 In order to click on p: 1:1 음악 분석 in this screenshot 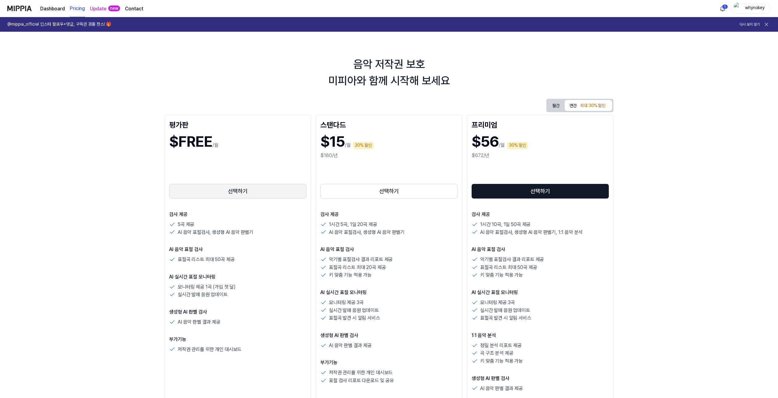, I will do `click(540, 335)`.